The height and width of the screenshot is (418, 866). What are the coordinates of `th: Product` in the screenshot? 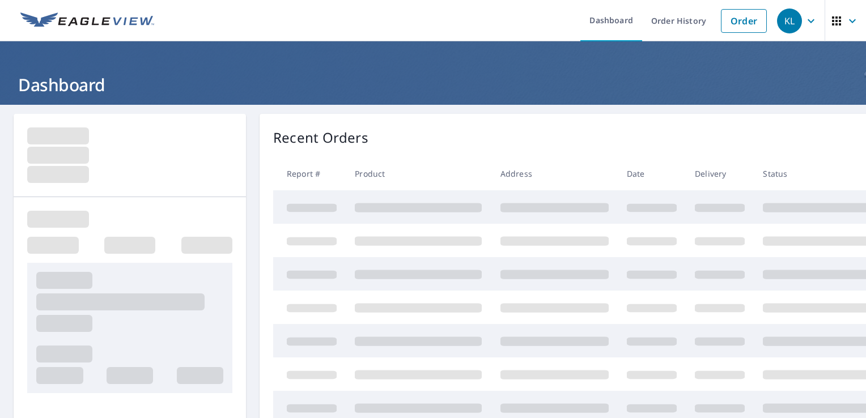 It's located at (418, 173).